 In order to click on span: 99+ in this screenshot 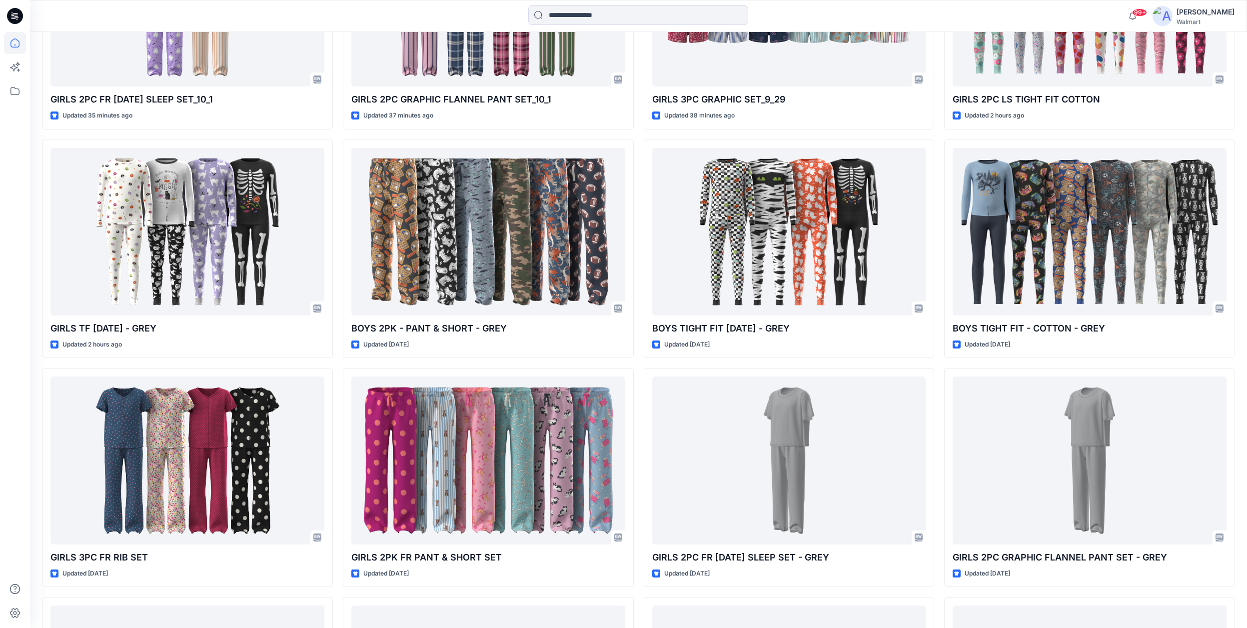, I will do `click(1140, 12)`.